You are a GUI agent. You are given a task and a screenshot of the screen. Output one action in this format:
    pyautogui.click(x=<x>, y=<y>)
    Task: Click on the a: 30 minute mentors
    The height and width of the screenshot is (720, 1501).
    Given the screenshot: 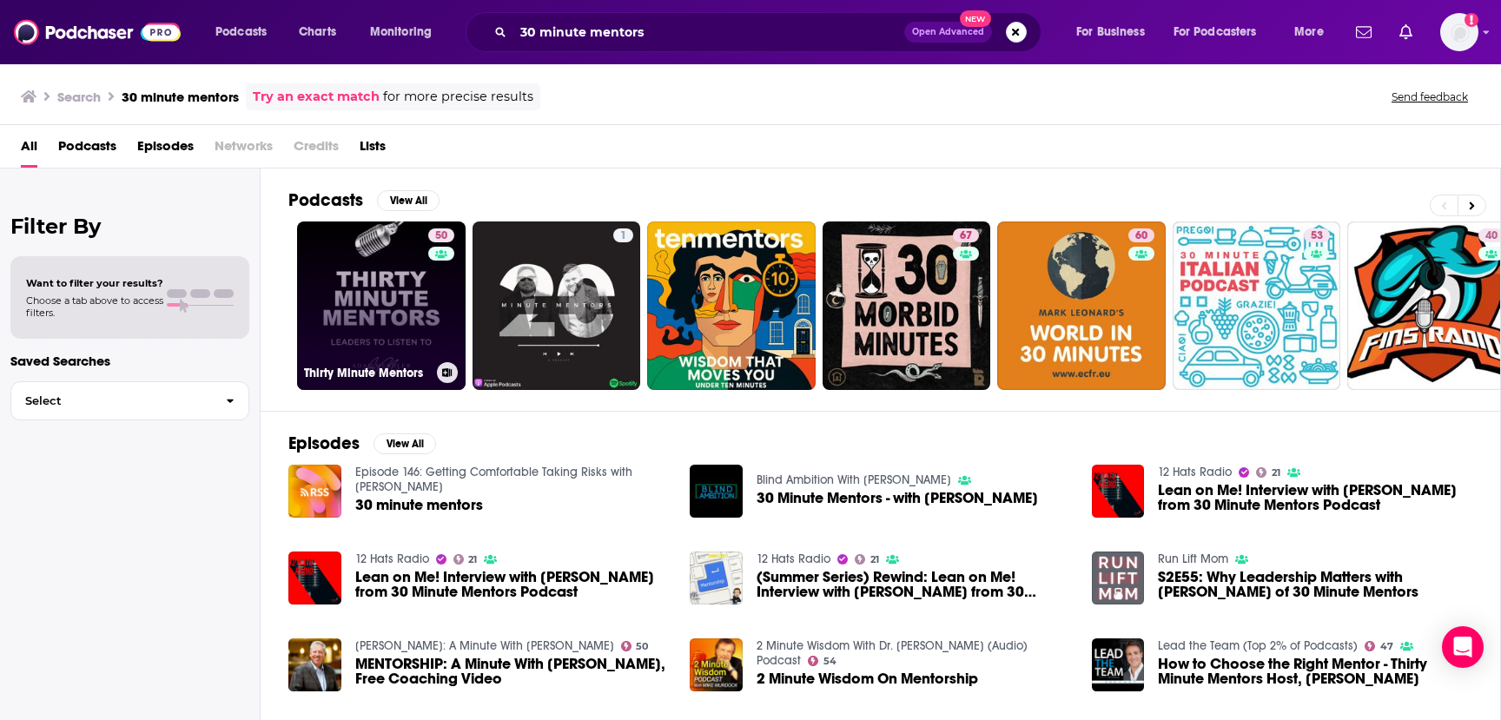 What is the action you would take?
    pyautogui.click(x=419, y=505)
    